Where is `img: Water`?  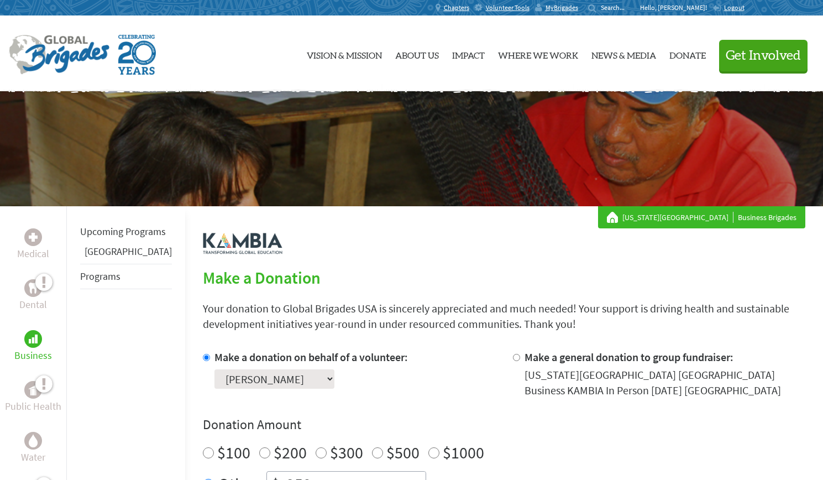
img: Water is located at coordinates (33, 440).